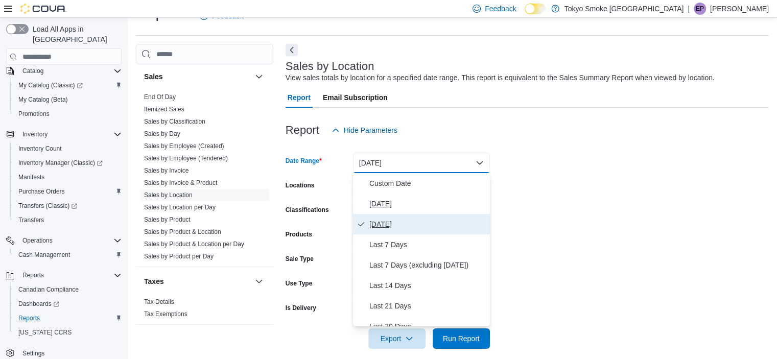  What do you see at coordinates (179, 256) in the screenshot?
I see `a: Sales by Product per Day` at bounding box center [179, 256].